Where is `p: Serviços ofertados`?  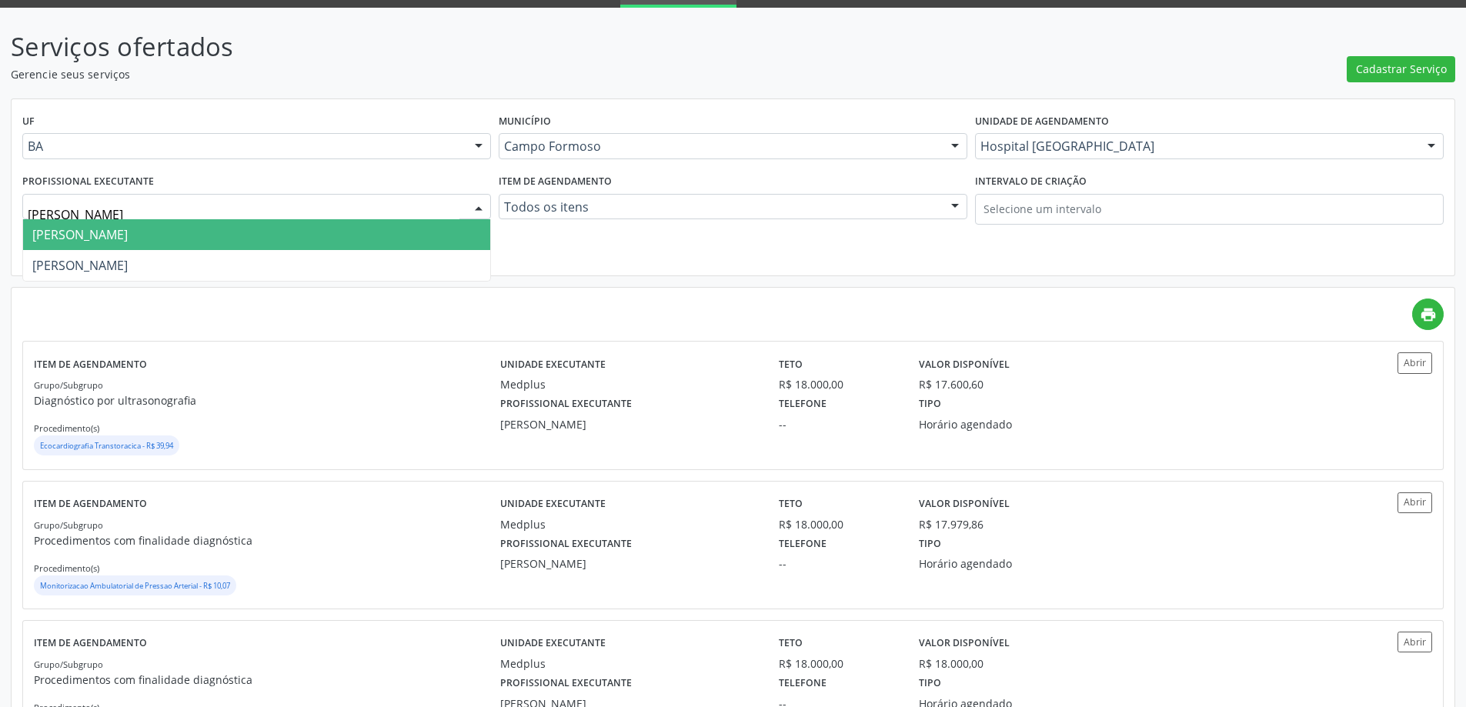 p: Serviços ofertados is located at coordinates (516, 47).